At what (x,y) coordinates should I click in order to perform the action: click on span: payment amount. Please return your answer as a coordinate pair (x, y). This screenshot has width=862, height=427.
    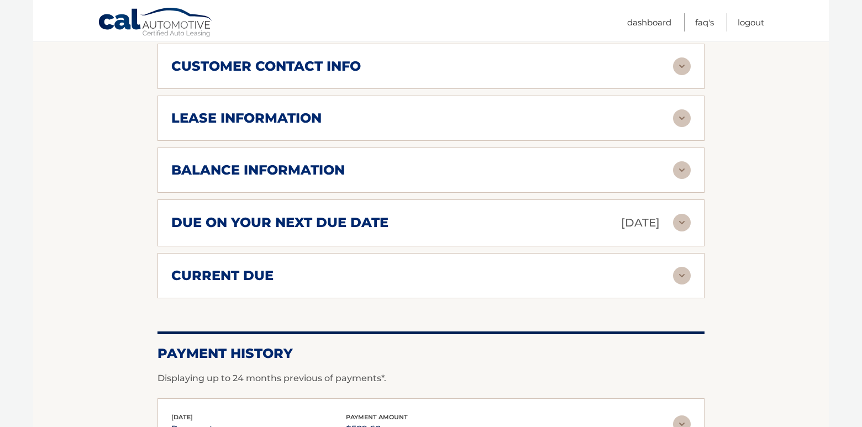
    Looking at the image, I should click on (377, 417).